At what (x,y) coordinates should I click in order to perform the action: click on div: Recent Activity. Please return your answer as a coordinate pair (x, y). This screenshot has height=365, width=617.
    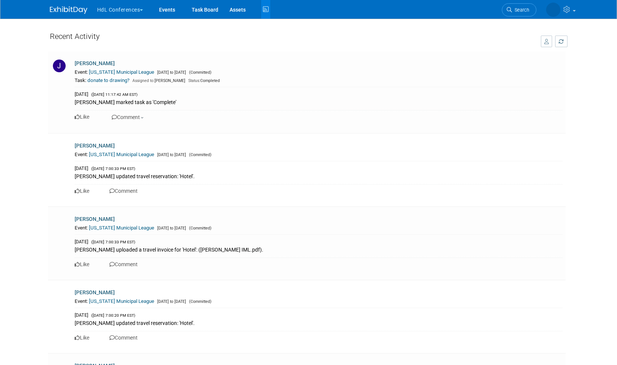
    Looking at the image, I should click on (291, 38).